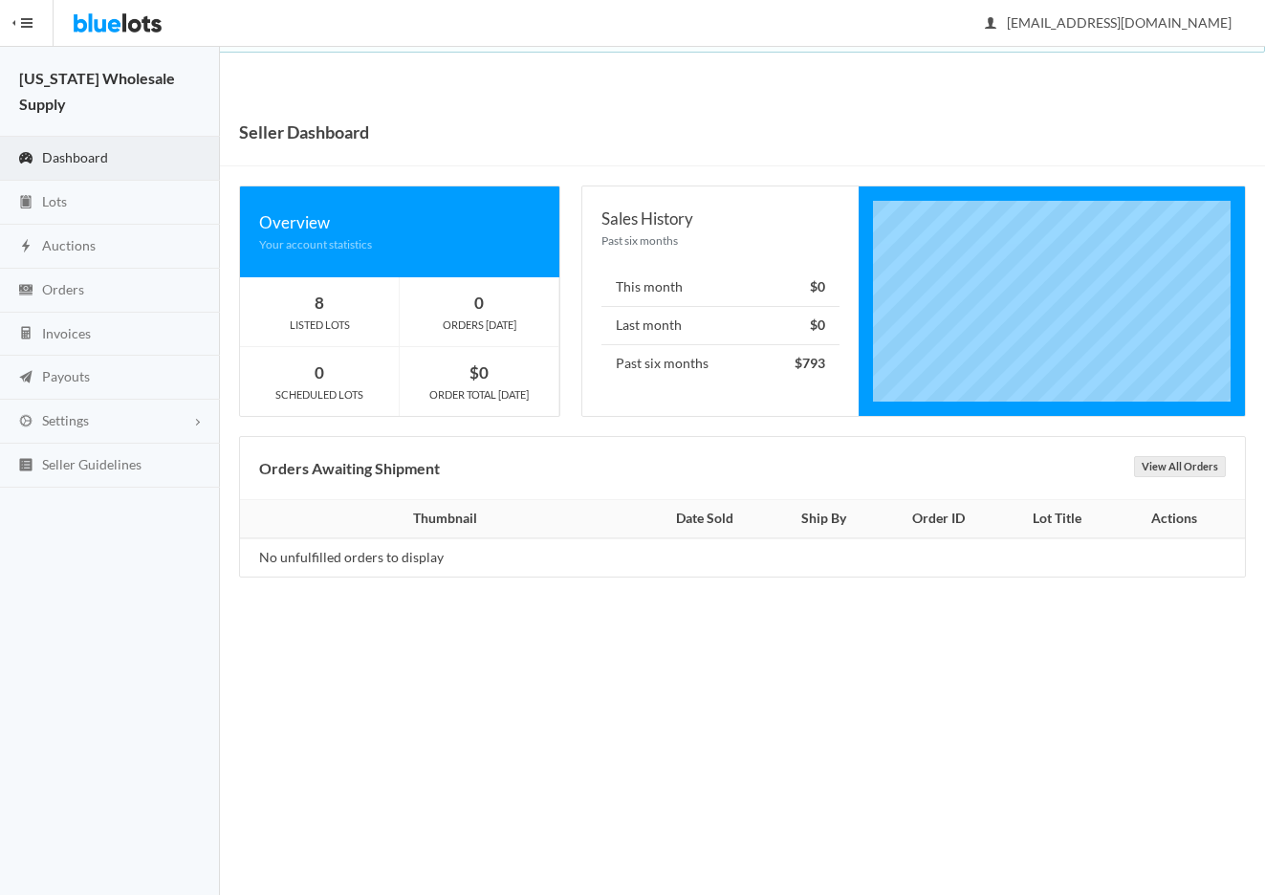  I want to click on ion-icon: list box, so click(26, 466).